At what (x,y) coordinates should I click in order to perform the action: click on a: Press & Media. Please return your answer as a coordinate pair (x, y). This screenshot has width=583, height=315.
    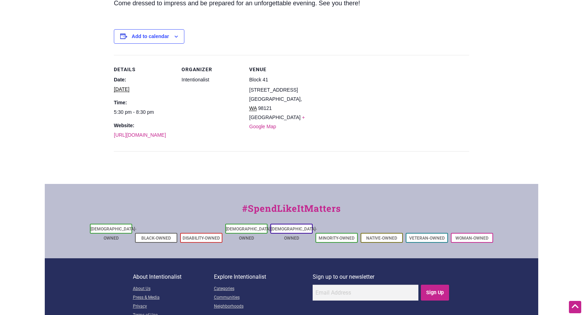
    Looking at the image, I should click on (173, 298).